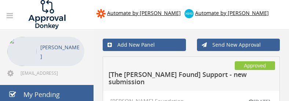 This screenshot has width=289, height=101. I want to click on span: My Pending, so click(41, 95).